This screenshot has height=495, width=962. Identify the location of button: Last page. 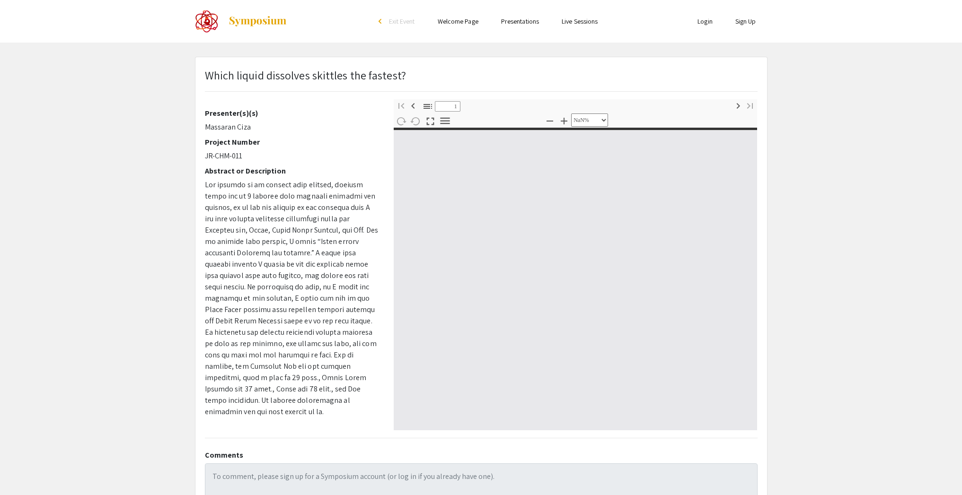
(750, 105).